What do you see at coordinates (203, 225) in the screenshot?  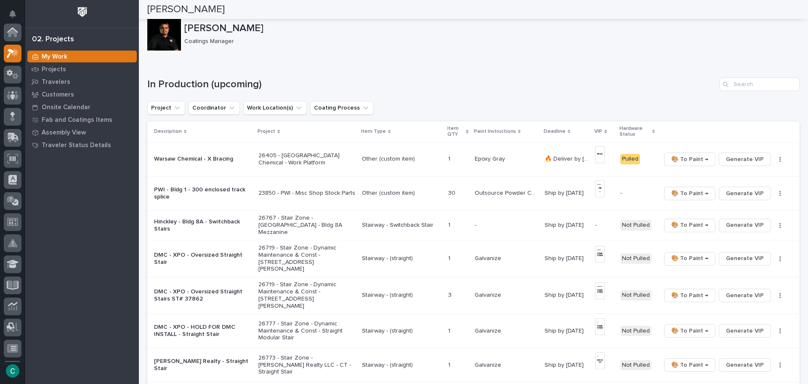 I see `p: Hinckley - Bldg 8A - Switchback Stairs` at bounding box center [203, 225].